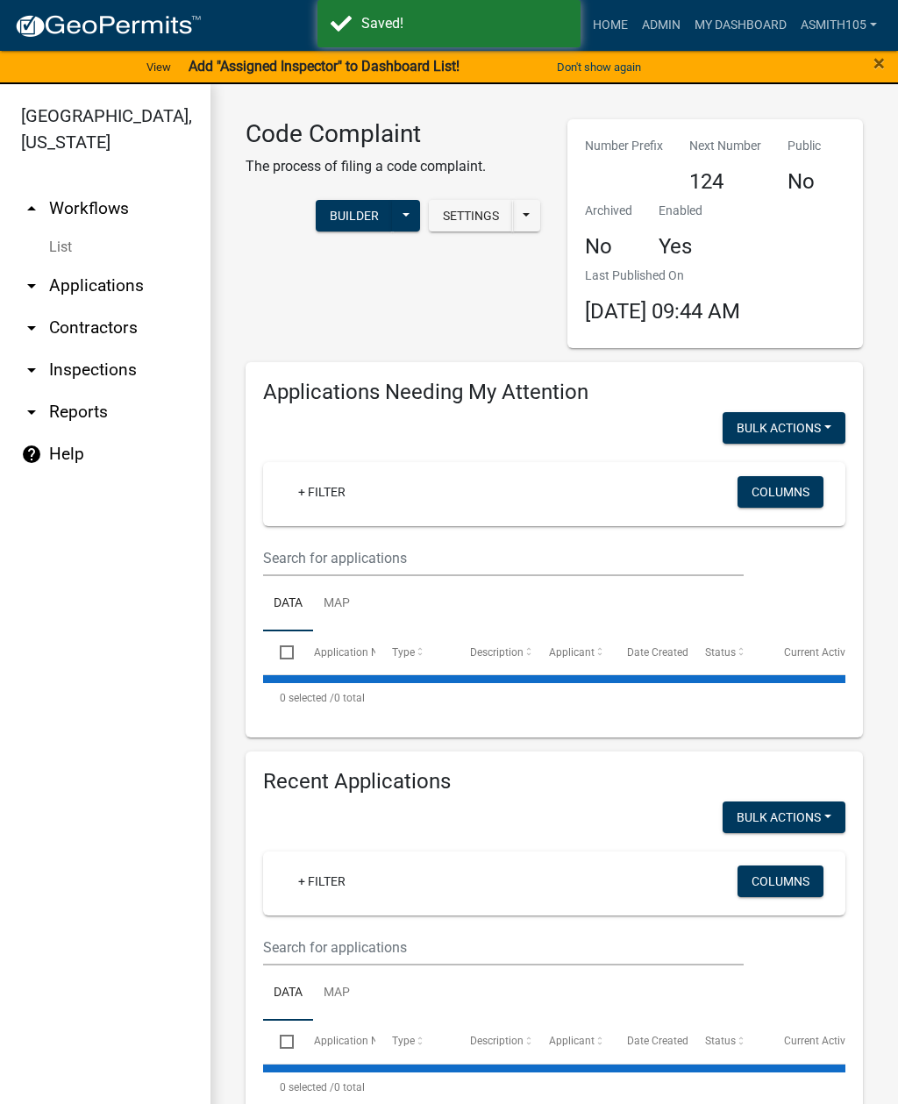 This screenshot has width=898, height=1104. Describe the element at coordinates (599, 67) in the screenshot. I see `button: Don't show again` at that location.